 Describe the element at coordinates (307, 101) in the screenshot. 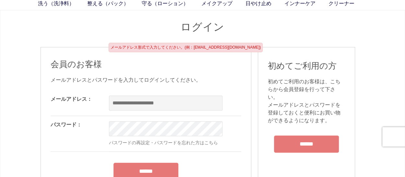

I see `div: 初めてご利用のお客様は、こちらから会員登録を行って下さい。 メールアドレスとパスワードを登録しておくと便利にお買い物ができるようになります。` at that location.